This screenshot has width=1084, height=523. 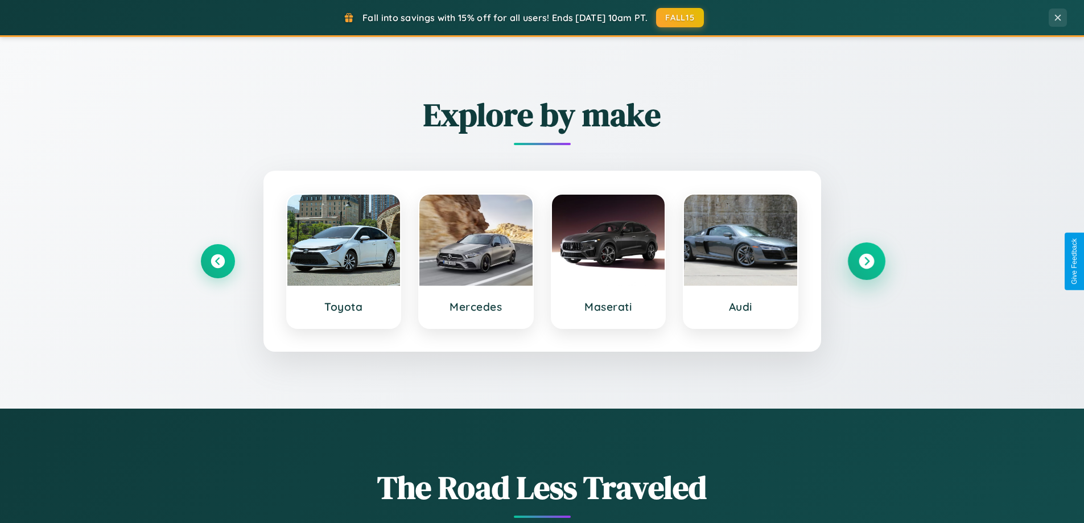 I want to click on h3: Toyota, so click(x=344, y=307).